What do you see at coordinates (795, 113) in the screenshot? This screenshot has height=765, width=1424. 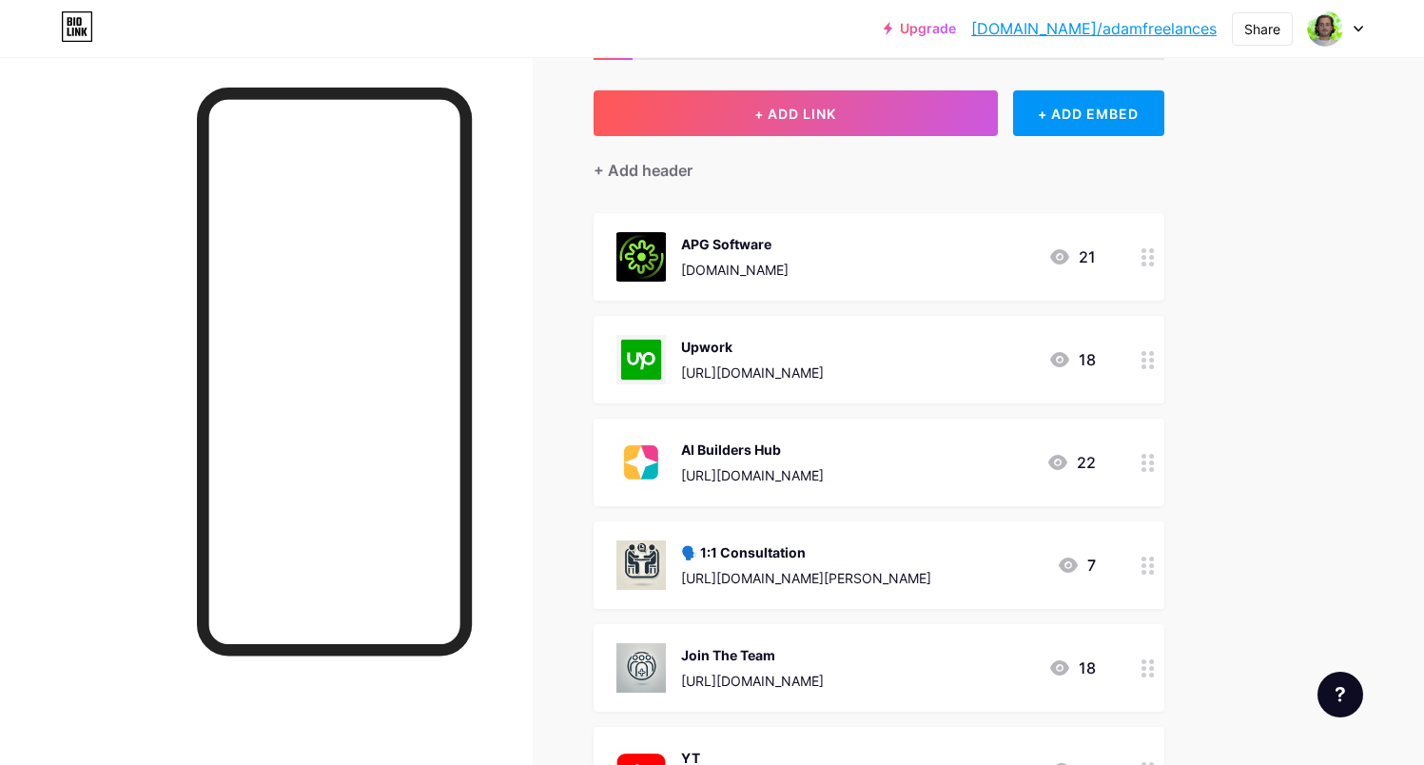 I see `button: + ADD LINK` at bounding box center [795, 113].